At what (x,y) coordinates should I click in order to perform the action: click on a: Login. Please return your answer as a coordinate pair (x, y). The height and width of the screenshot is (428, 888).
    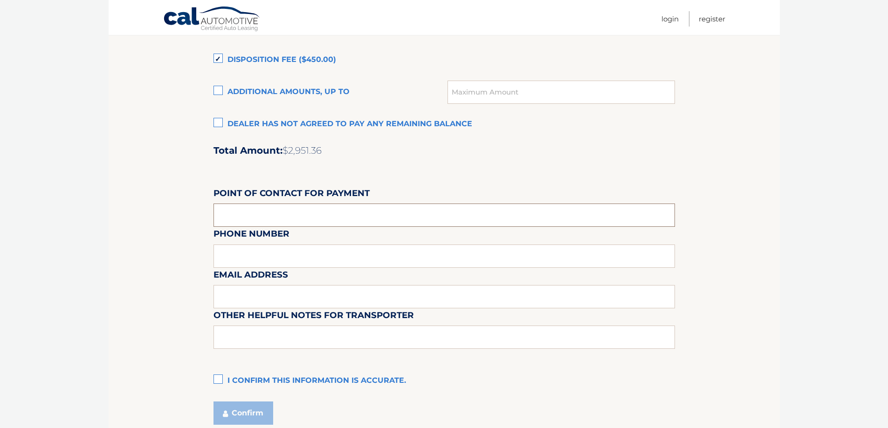
    Looking at the image, I should click on (670, 19).